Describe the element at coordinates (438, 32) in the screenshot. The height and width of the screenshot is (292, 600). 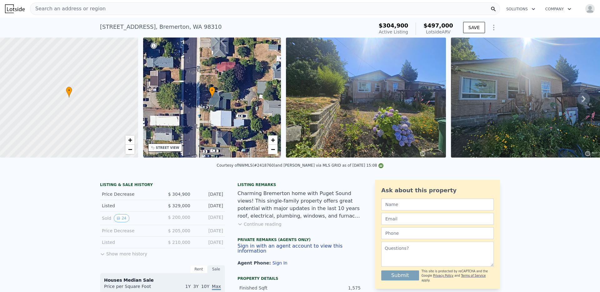
I see `div: Lotside ARV` at that location.